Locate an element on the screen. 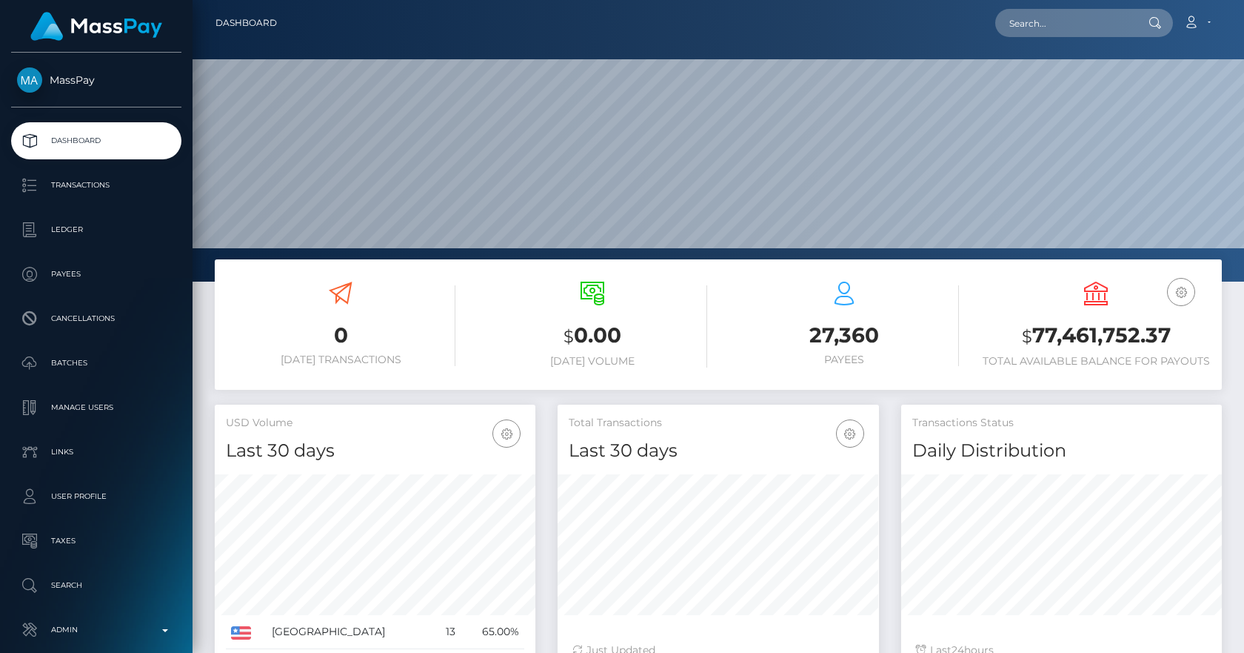 The height and width of the screenshot is (653, 1244). p: User Profile is located at coordinates (96, 496).